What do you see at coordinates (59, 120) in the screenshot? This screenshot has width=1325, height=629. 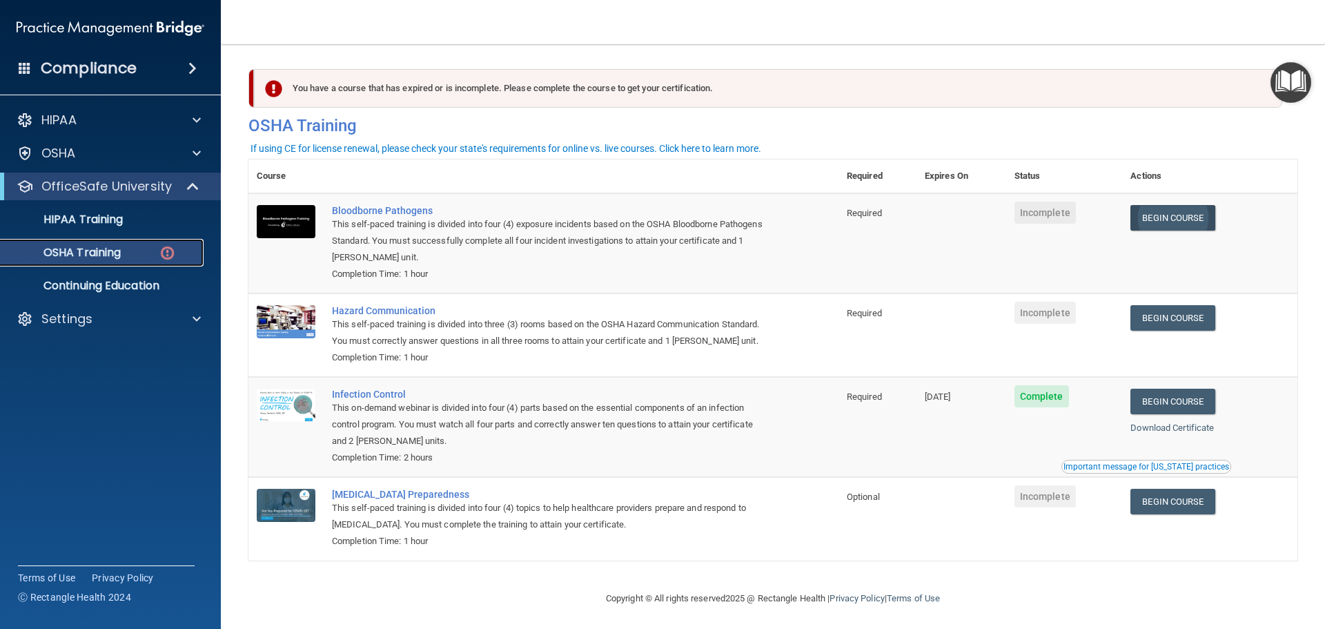 I see `p: HIPAA` at bounding box center [59, 120].